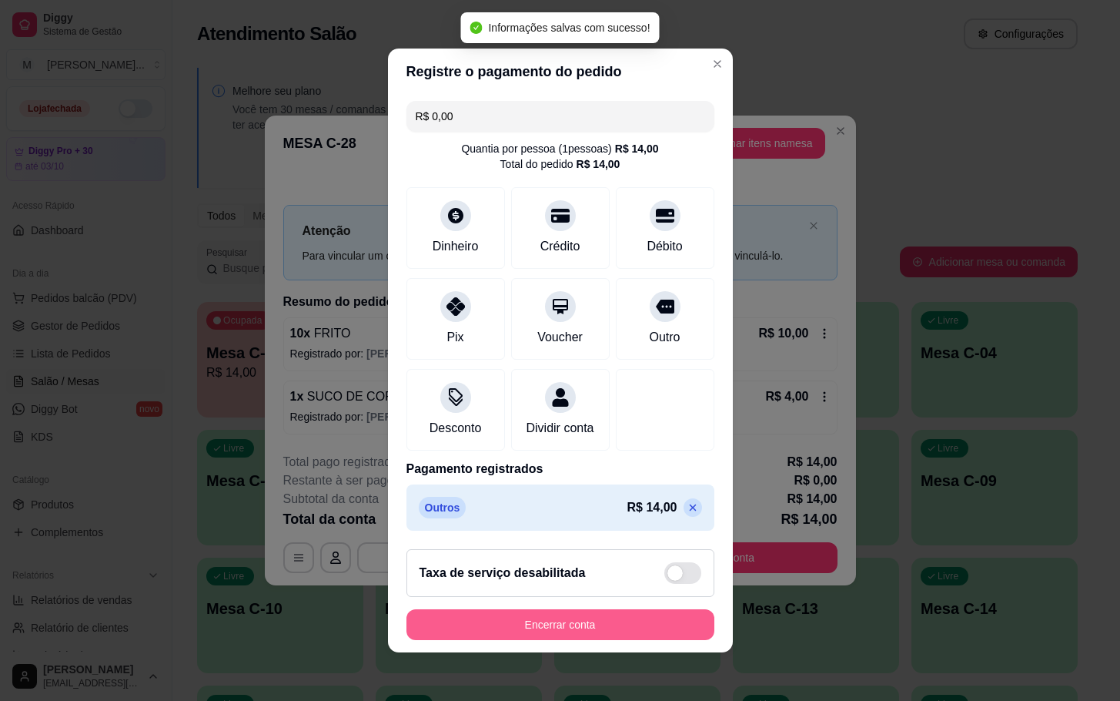  Describe the element at coordinates (561, 246) in the screenshot. I see `div: Crédito` at that location.